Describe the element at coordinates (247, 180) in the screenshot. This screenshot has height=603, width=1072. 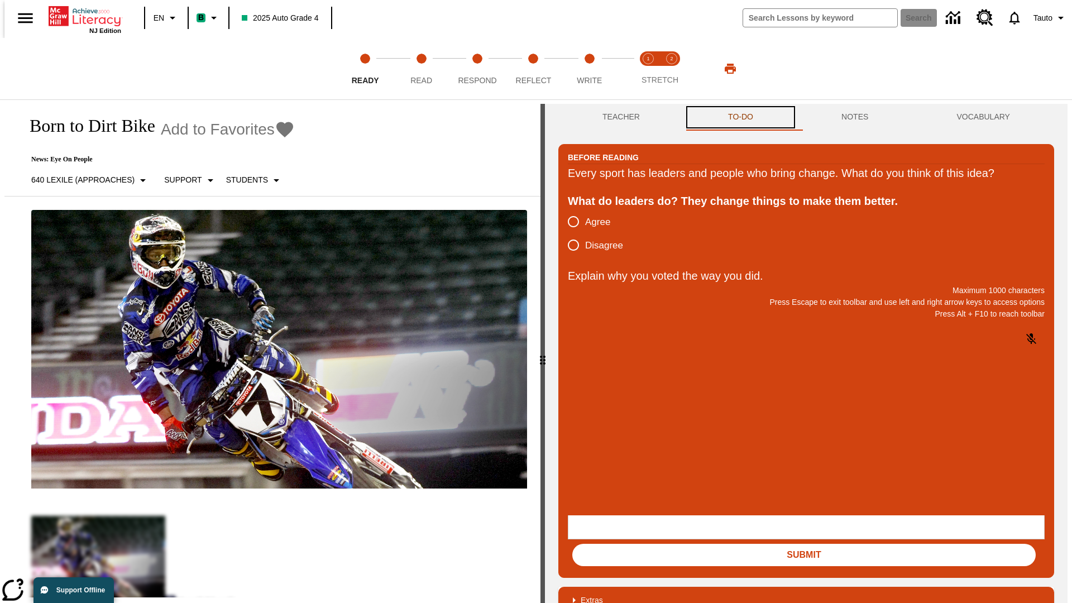
I see `p: Students` at that location.